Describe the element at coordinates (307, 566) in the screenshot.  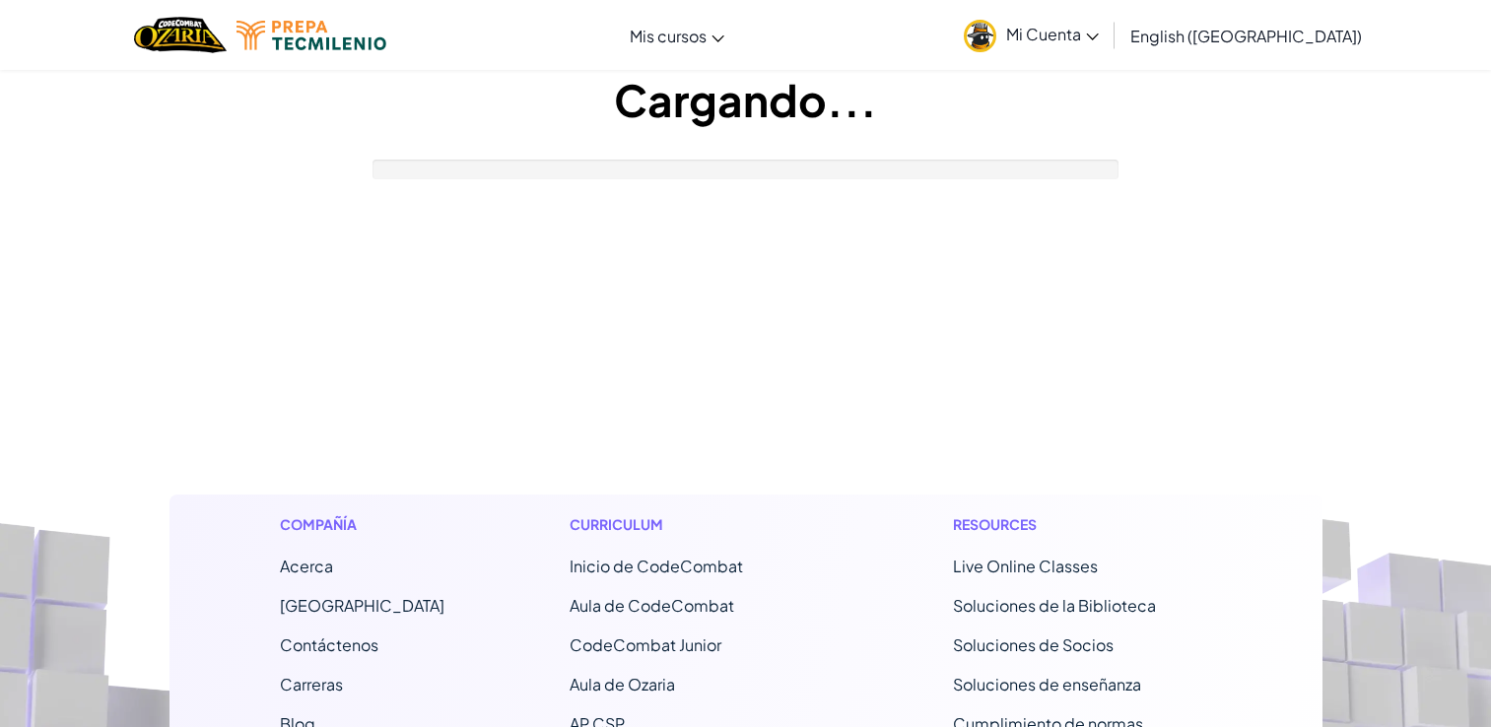
I see `a: Acerca` at that location.